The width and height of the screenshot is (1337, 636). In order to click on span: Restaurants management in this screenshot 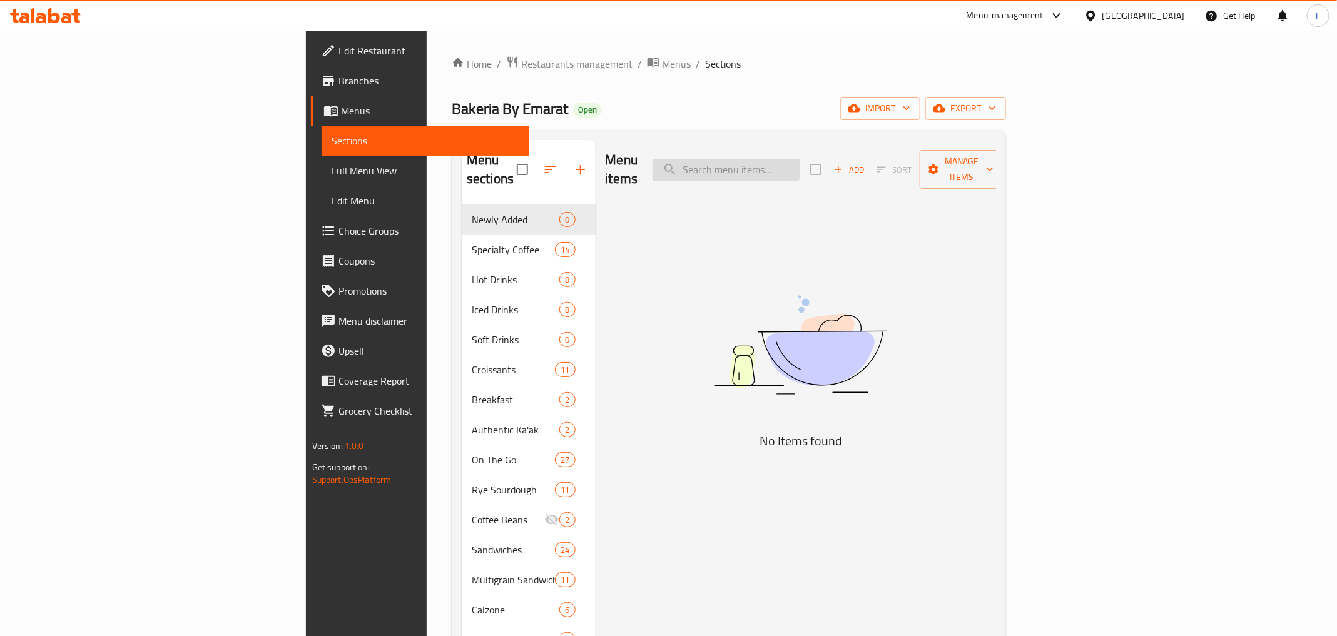, I will do `click(577, 64)`.